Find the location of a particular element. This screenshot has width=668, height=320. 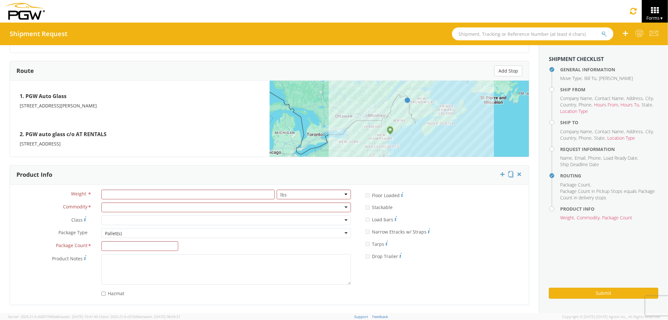

span: Hours From is located at coordinates (606, 105).